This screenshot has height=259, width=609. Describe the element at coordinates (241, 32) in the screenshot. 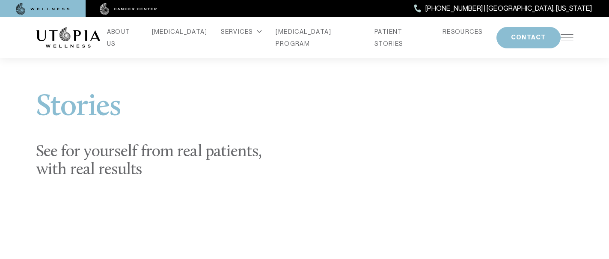

I see `div: SERVICES` at that location.